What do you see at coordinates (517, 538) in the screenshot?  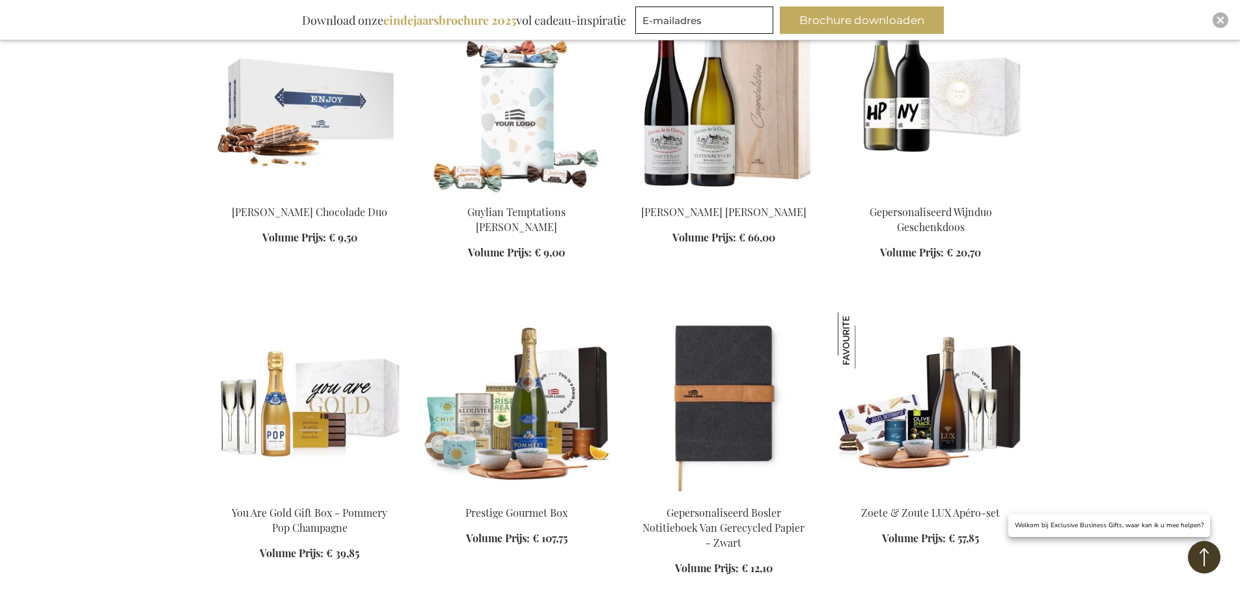 I see `a: Volume Prijs: € 107,75` at bounding box center [517, 538].